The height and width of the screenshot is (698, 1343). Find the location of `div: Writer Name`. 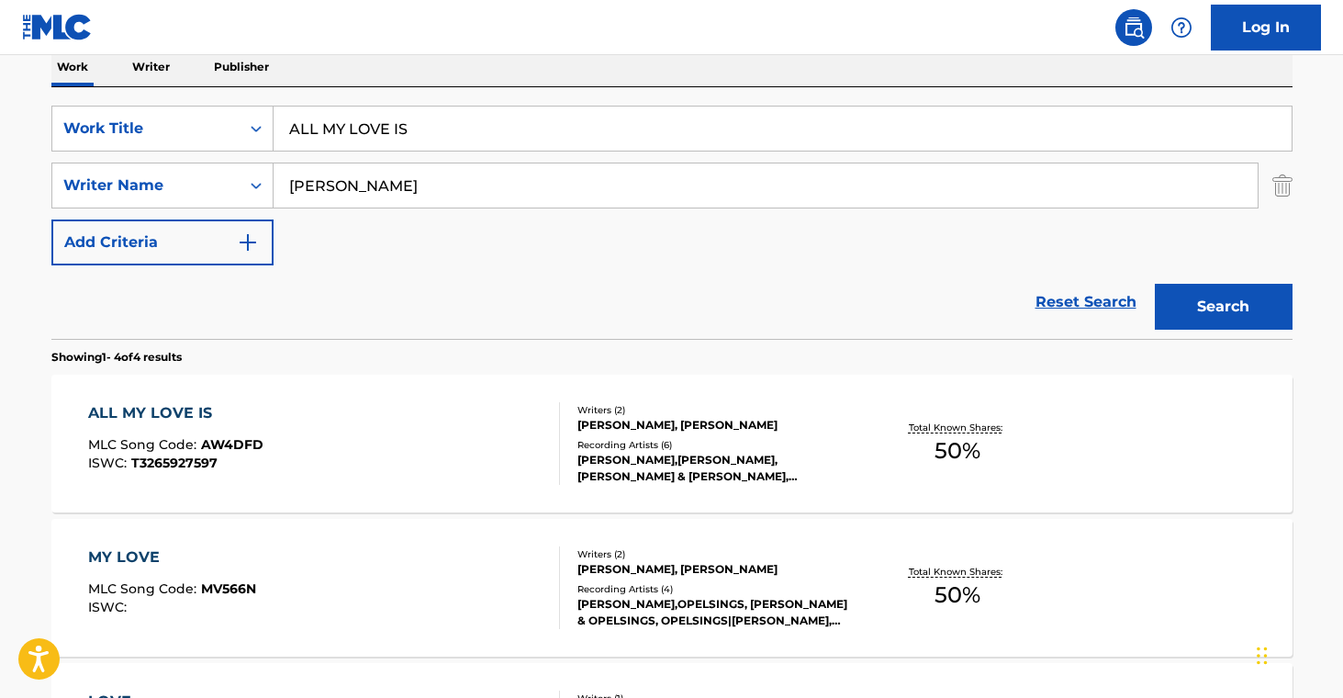

div: Writer Name is located at coordinates (146, 185).